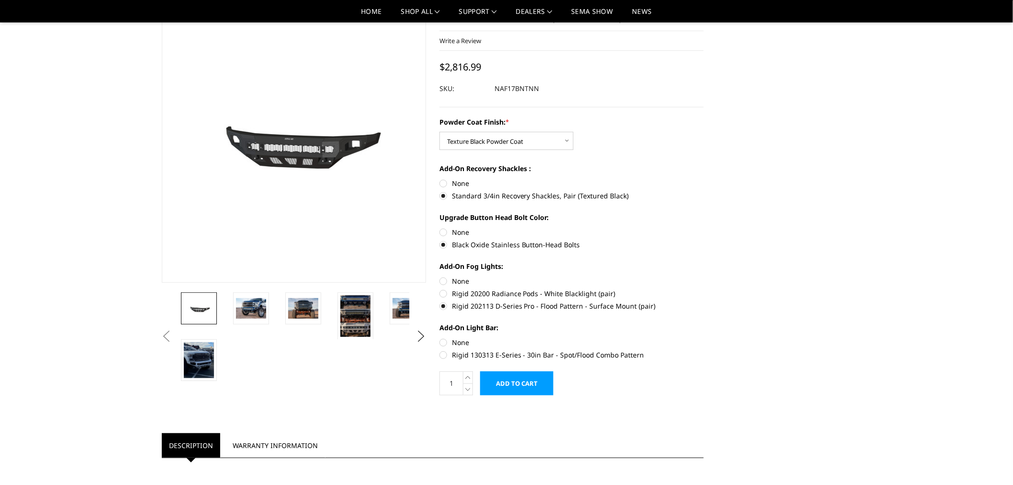 Image resolution: width=1013 pixels, height=485 pixels. Describe the element at coordinates (191, 445) in the screenshot. I see `a: Description` at that location.